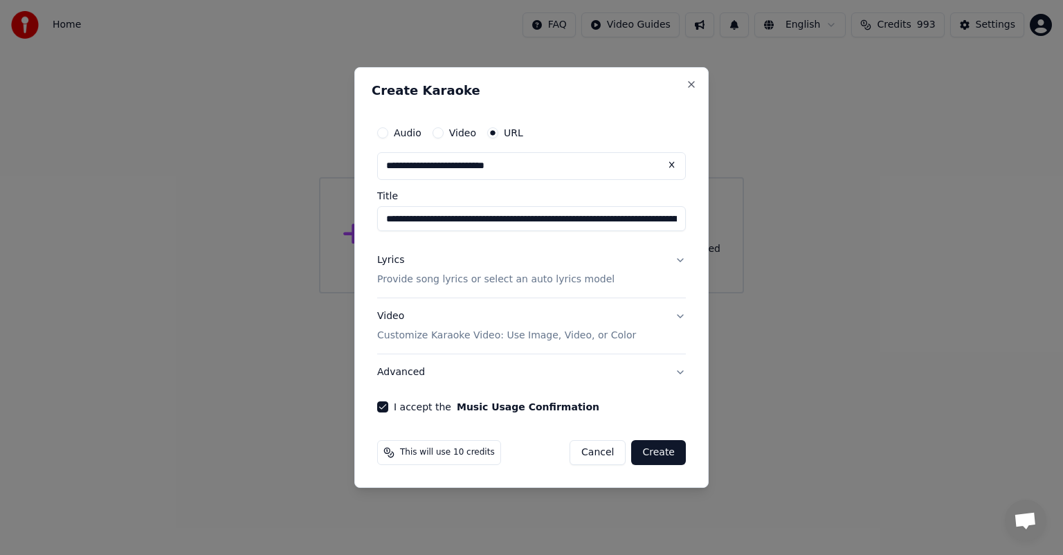 The image size is (1063, 555). I want to click on button: Advanced, so click(532, 372).